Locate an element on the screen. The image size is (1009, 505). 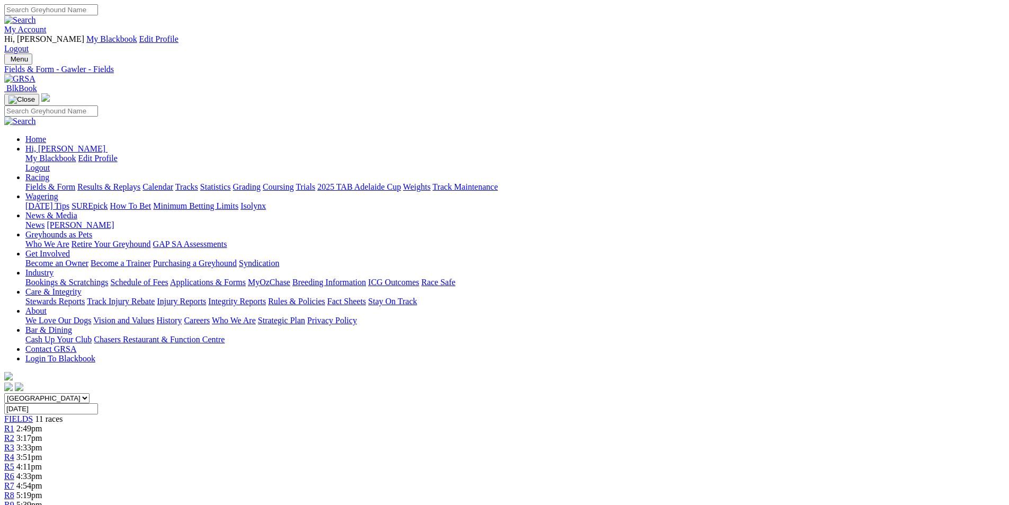
a: Greyhounds as Pets is located at coordinates (59, 234).